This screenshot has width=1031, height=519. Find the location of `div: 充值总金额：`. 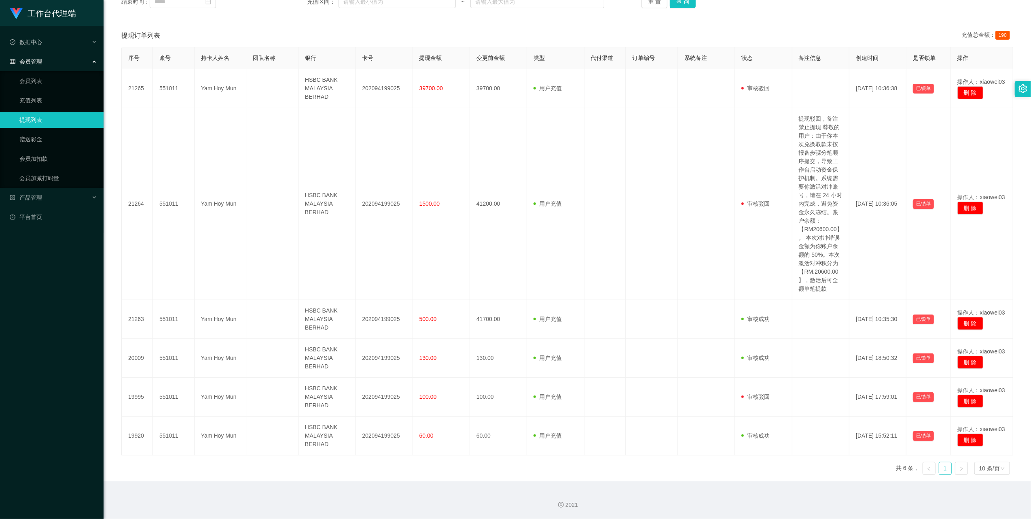

div: 充值总金额： is located at coordinates (987, 36).